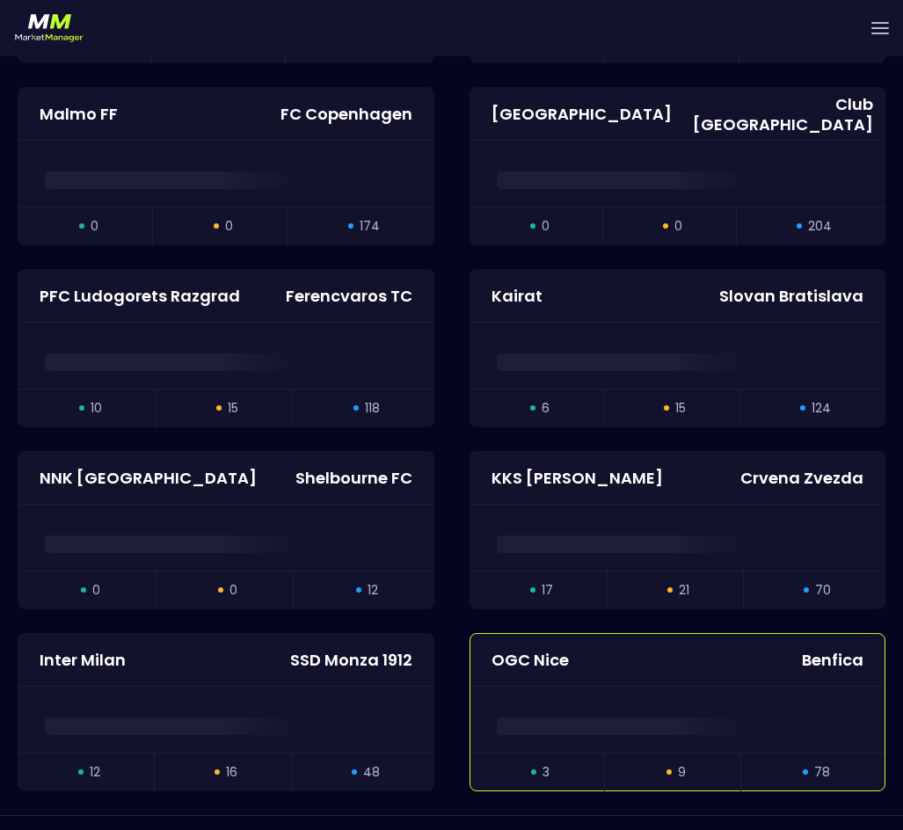 The width and height of the screenshot is (903, 830). Describe the element at coordinates (346, 113) in the screenshot. I see `div: FC Copenhagen` at that location.